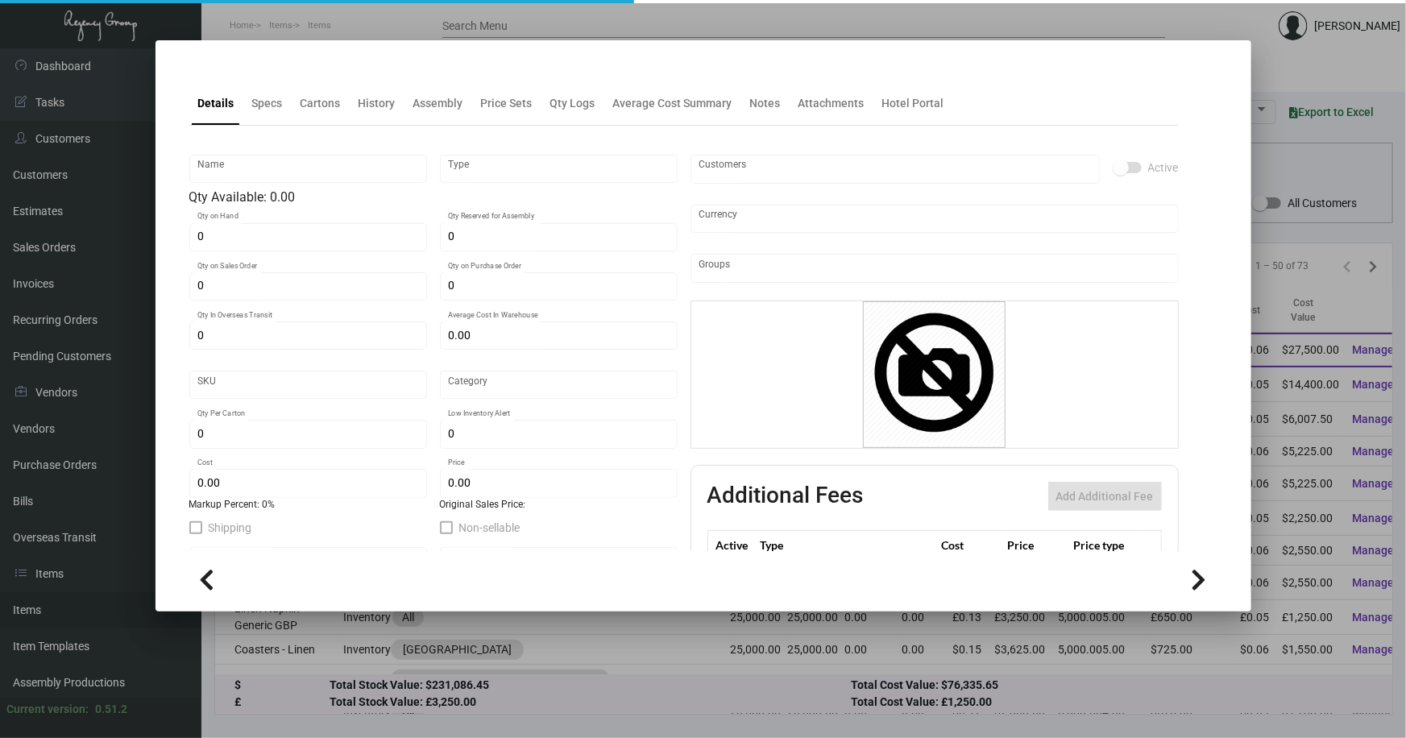 The image size is (1406, 738). What do you see at coordinates (377, 103) in the screenshot?
I see `div: History` at bounding box center [377, 103].